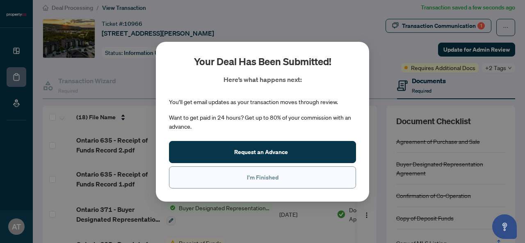 The height and width of the screenshot is (243, 525). I want to click on div: Want to get paid in 24 hours? Get up to 80% of your commission with an advance., so click(262, 122).